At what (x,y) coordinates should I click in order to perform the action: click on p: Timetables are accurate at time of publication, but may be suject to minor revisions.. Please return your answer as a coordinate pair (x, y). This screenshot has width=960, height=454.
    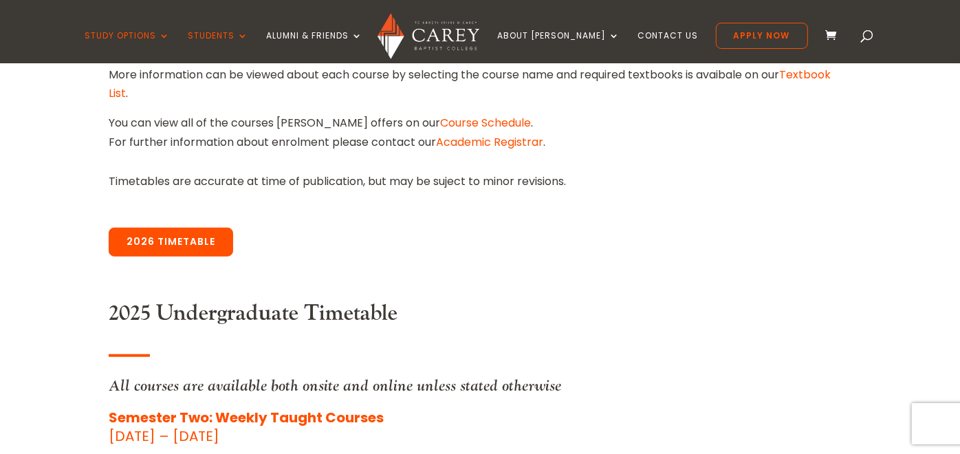
    Looking at the image, I should click on (480, 181).